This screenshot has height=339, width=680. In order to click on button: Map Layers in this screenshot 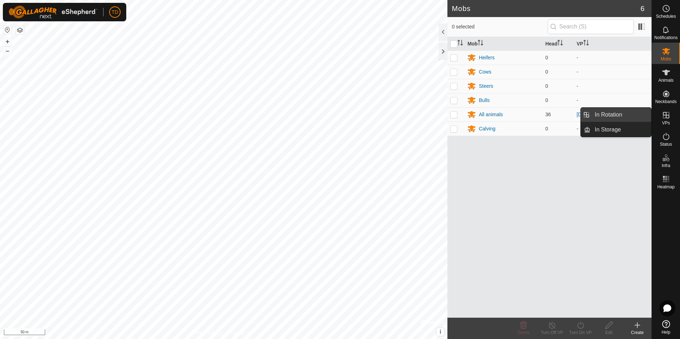, I will do `click(20, 30)`.